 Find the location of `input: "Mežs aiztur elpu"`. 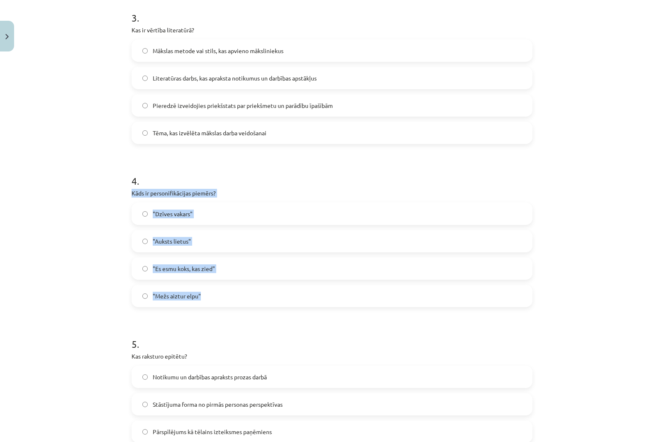

input: "Mežs aiztur elpu" is located at coordinates (145, 296).